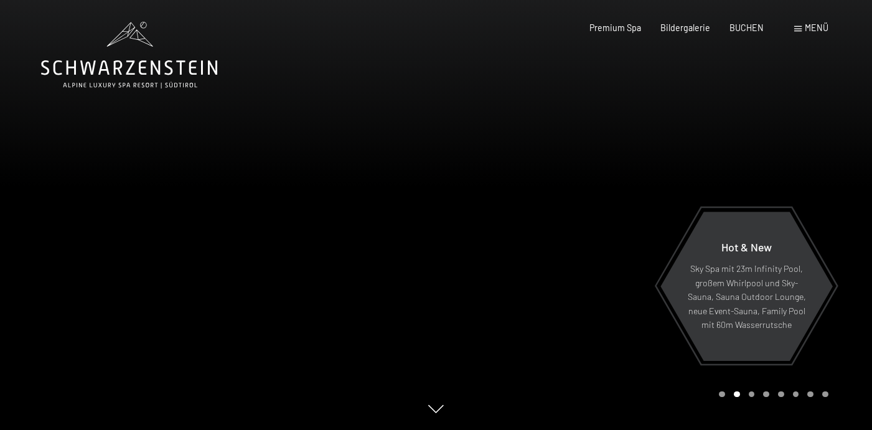 The height and width of the screenshot is (430, 872). Describe the element at coordinates (747, 297) in the screenshot. I see `p: Sky Spa mit 23m Infinity Pool, großem Whirlpool und Sky-Sauna, Sauna Outdoor Lounge, neue Event-S...` at that location.